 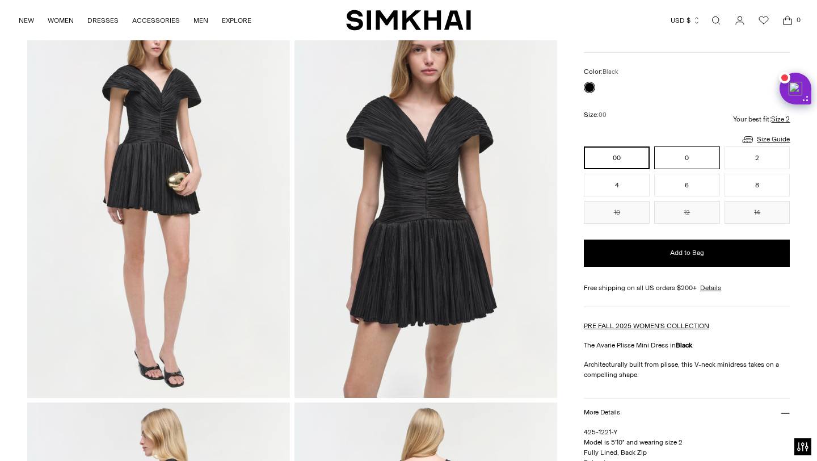 What do you see at coordinates (684, 345) in the screenshot?
I see `strong: Black` at bounding box center [684, 345].